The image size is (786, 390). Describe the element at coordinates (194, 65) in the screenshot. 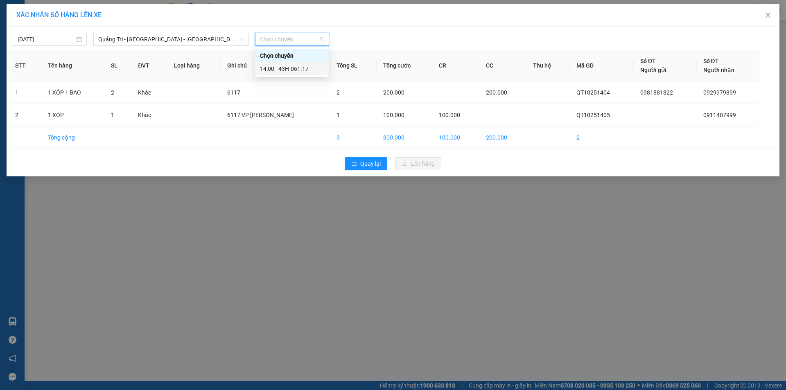

I see `th: Loại hàng` at that location.